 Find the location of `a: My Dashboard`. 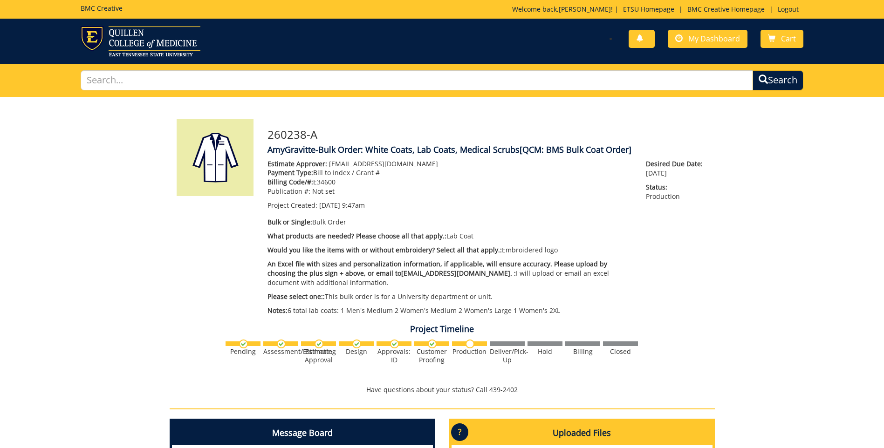

a: My Dashboard is located at coordinates (707, 39).